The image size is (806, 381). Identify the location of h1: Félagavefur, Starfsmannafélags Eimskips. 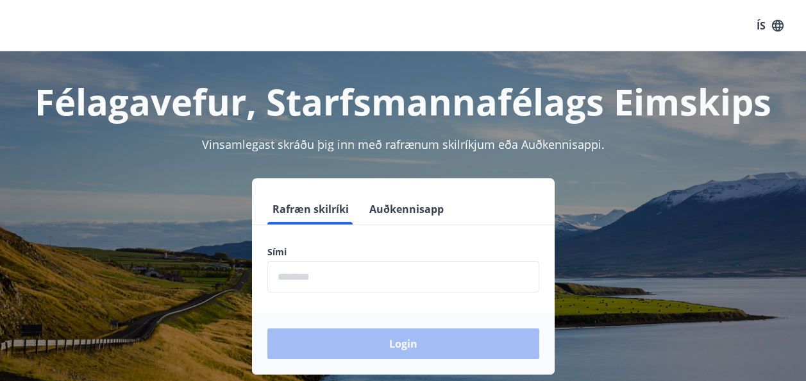
(403, 101).